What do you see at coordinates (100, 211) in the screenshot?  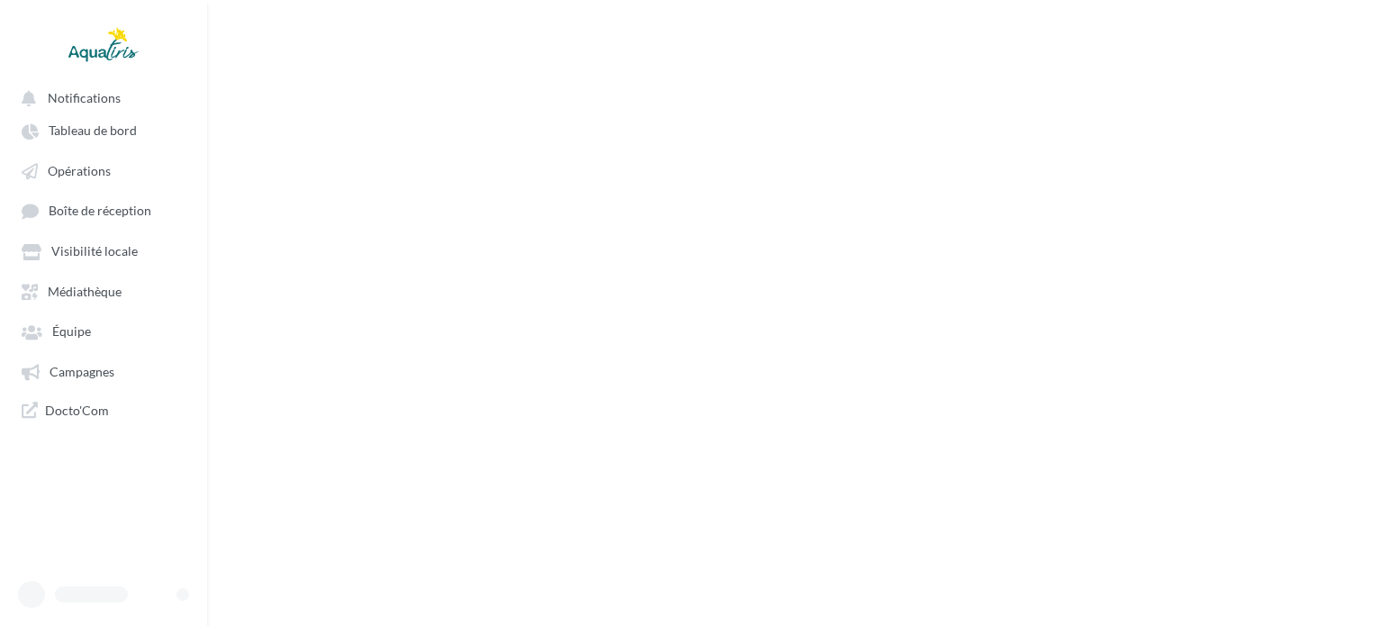 I see `span: Boîte de réception` at bounding box center [100, 211].